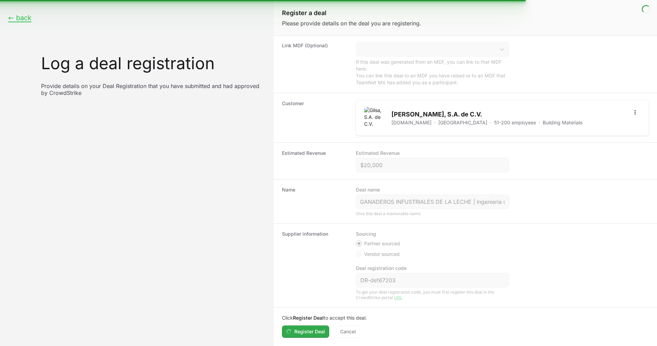 The height and width of the screenshot is (346, 657). Describe the element at coordinates (315, 201) in the screenshot. I see `dt: Name` at that location.